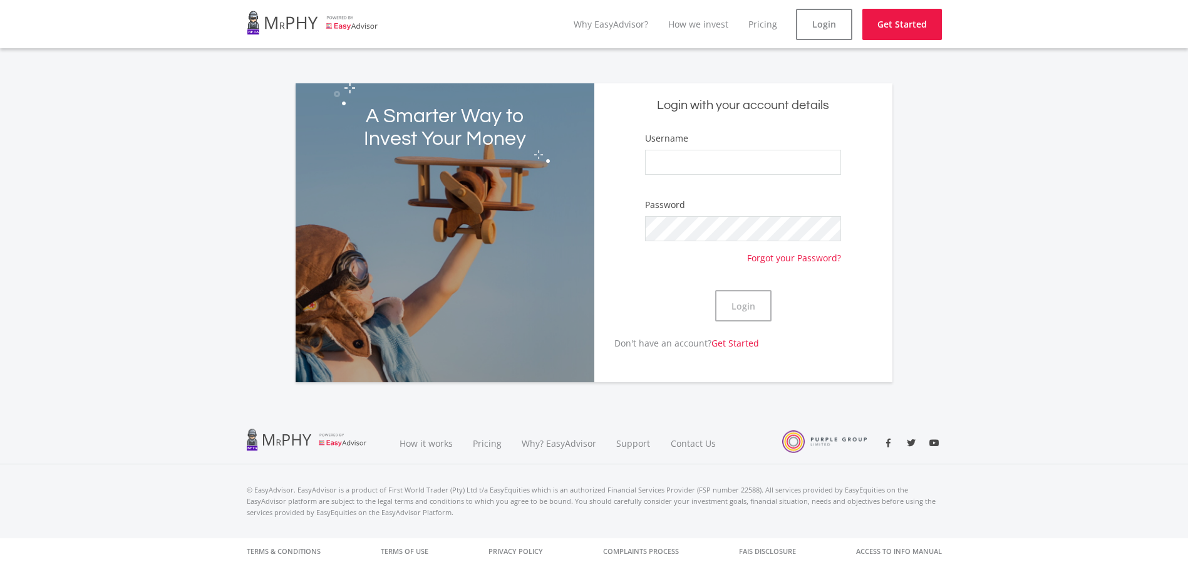  Describe the element at coordinates (284, 551) in the screenshot. I see `a: Terms & Conditions` at that location.